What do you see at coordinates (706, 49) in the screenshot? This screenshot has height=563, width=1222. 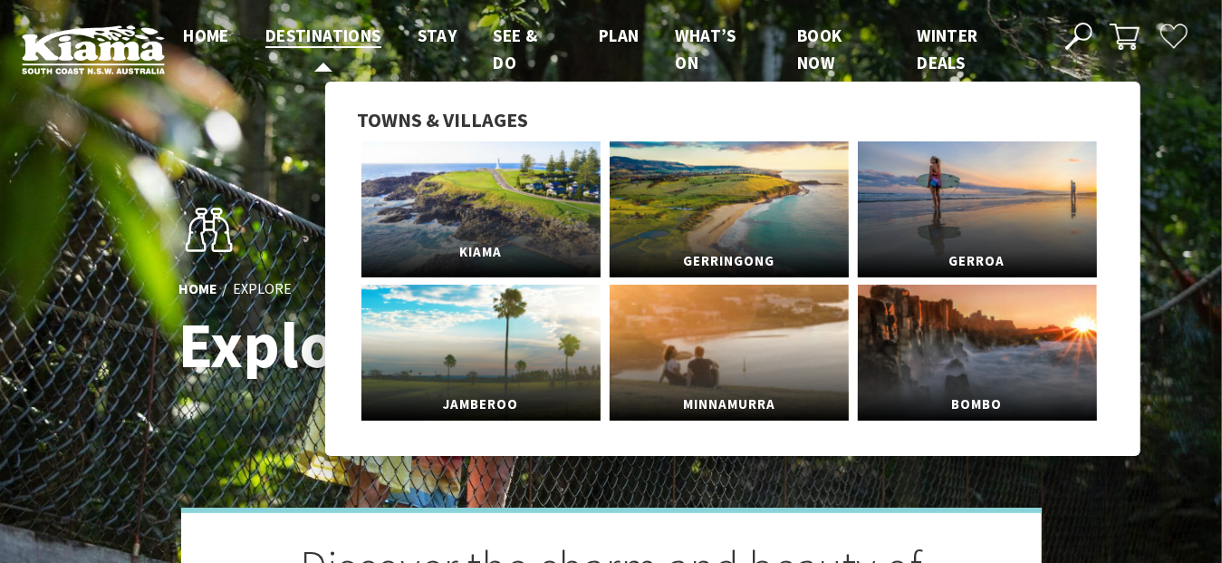 I see `span: What’s On` at bounding box center [706, 49].